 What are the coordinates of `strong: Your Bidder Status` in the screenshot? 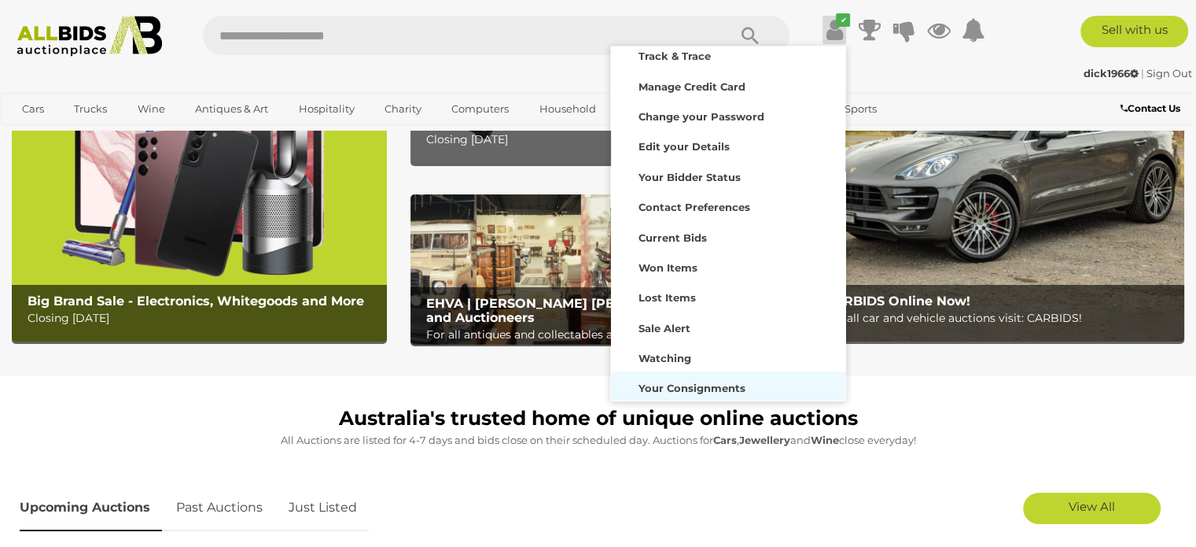 It's located at (690, 177).